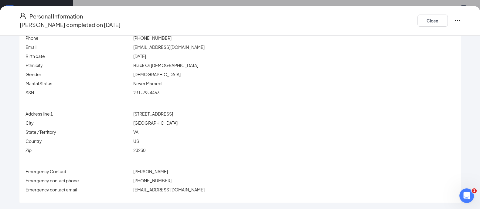  What do you see at coordinates (78, 141) in the screenshot?
I see `p: Country` at bounding box center [78, 141].